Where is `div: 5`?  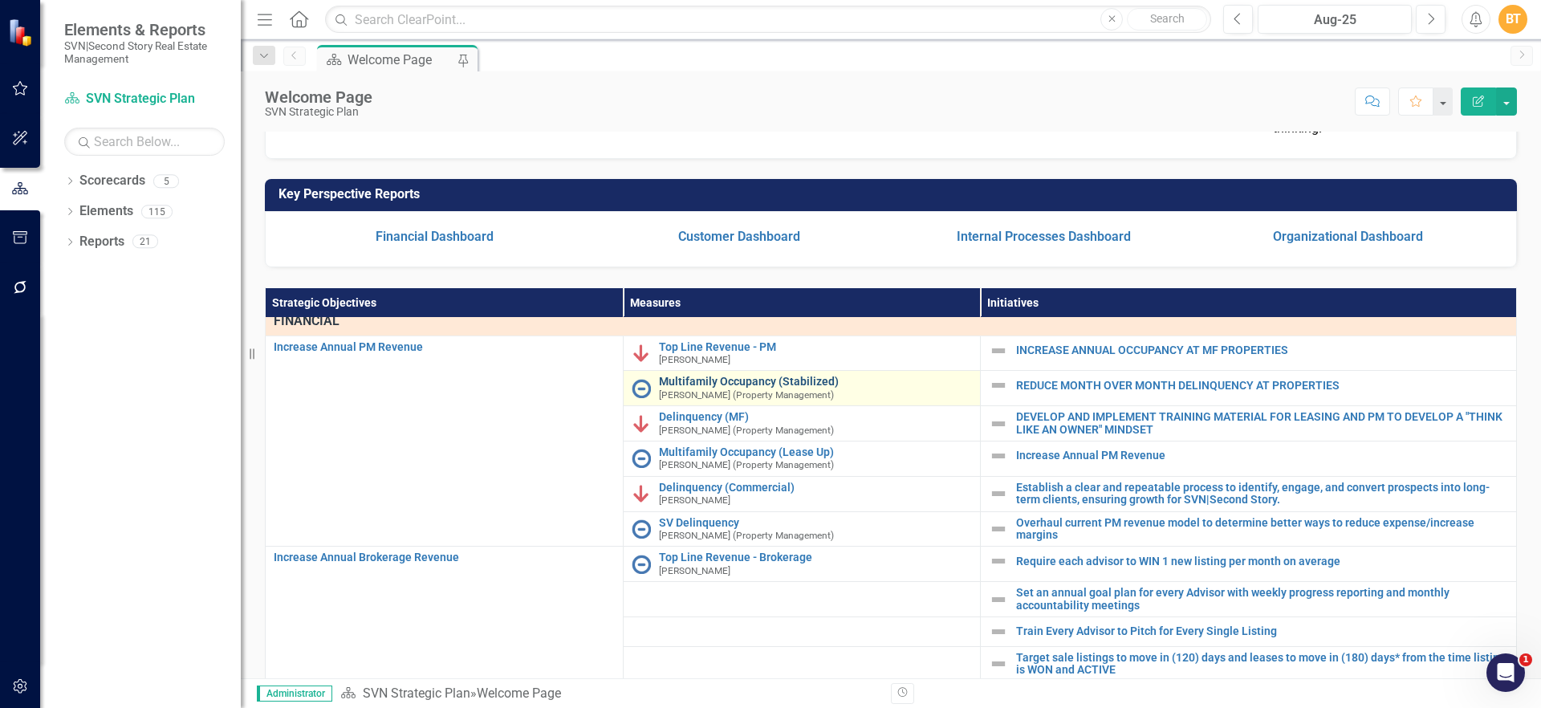 div: 5 is located at coordinates (166, 181).